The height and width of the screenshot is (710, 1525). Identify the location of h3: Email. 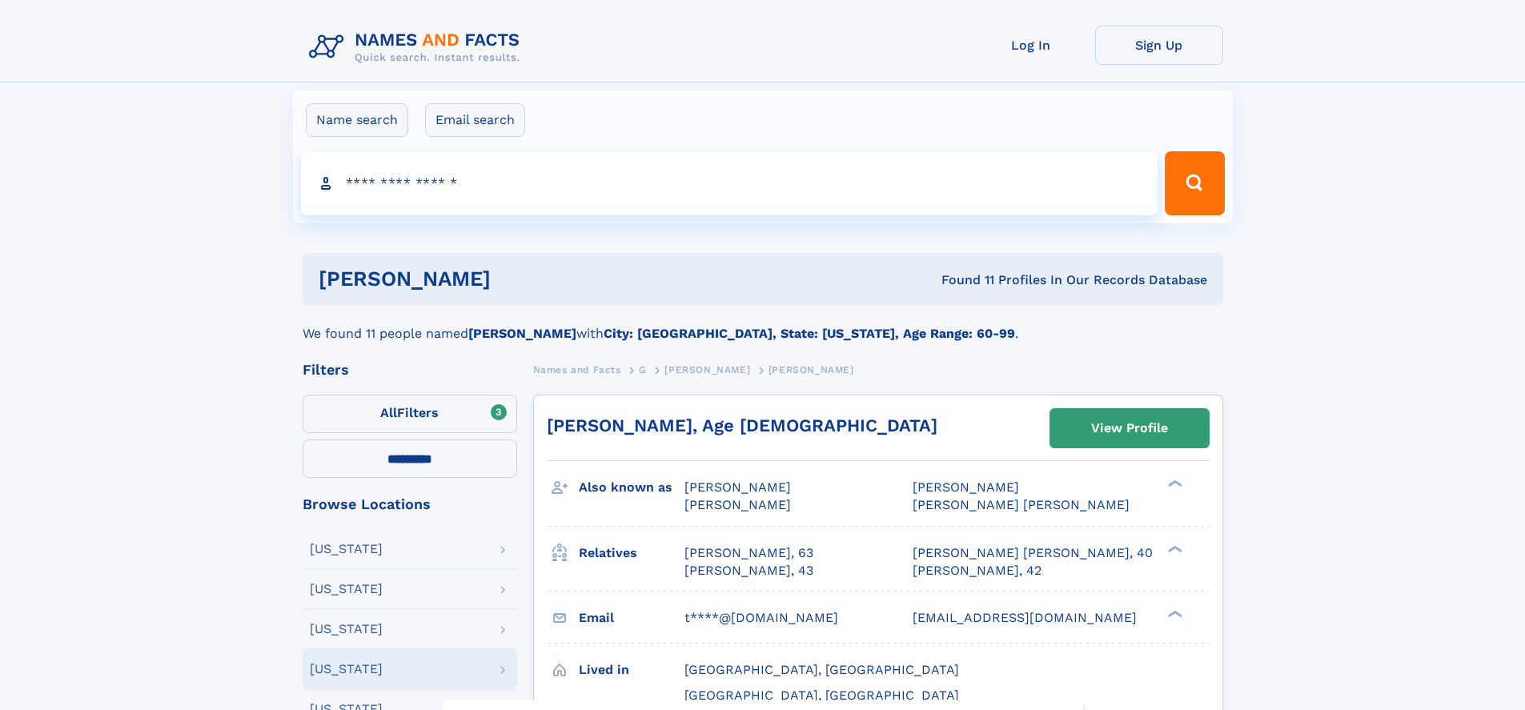
(632, 618).